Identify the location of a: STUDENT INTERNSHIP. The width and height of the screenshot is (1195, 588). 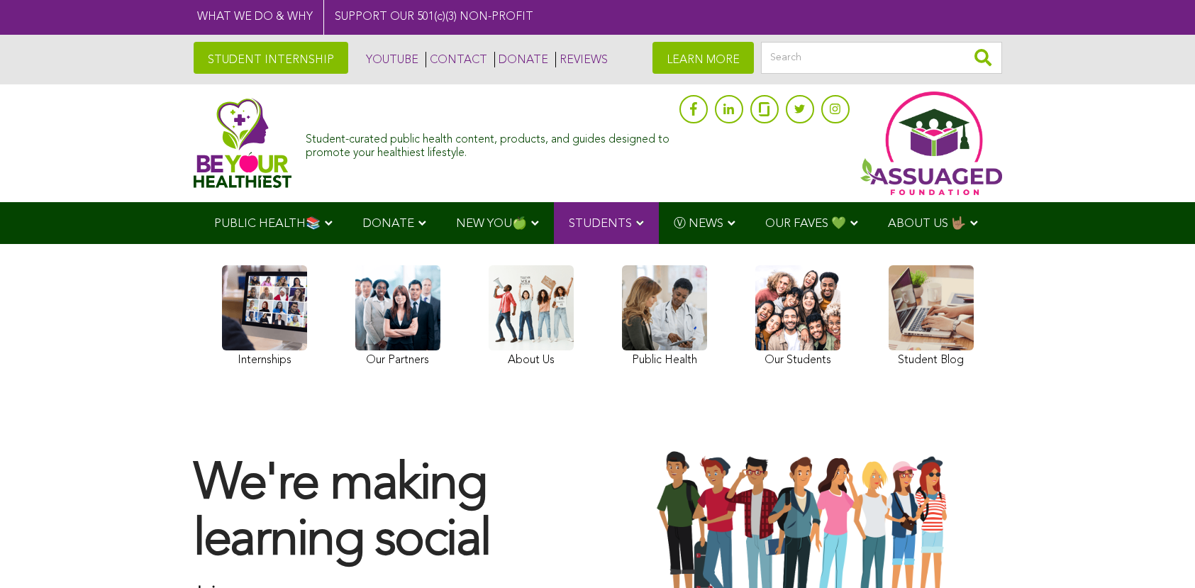
(271, 57).